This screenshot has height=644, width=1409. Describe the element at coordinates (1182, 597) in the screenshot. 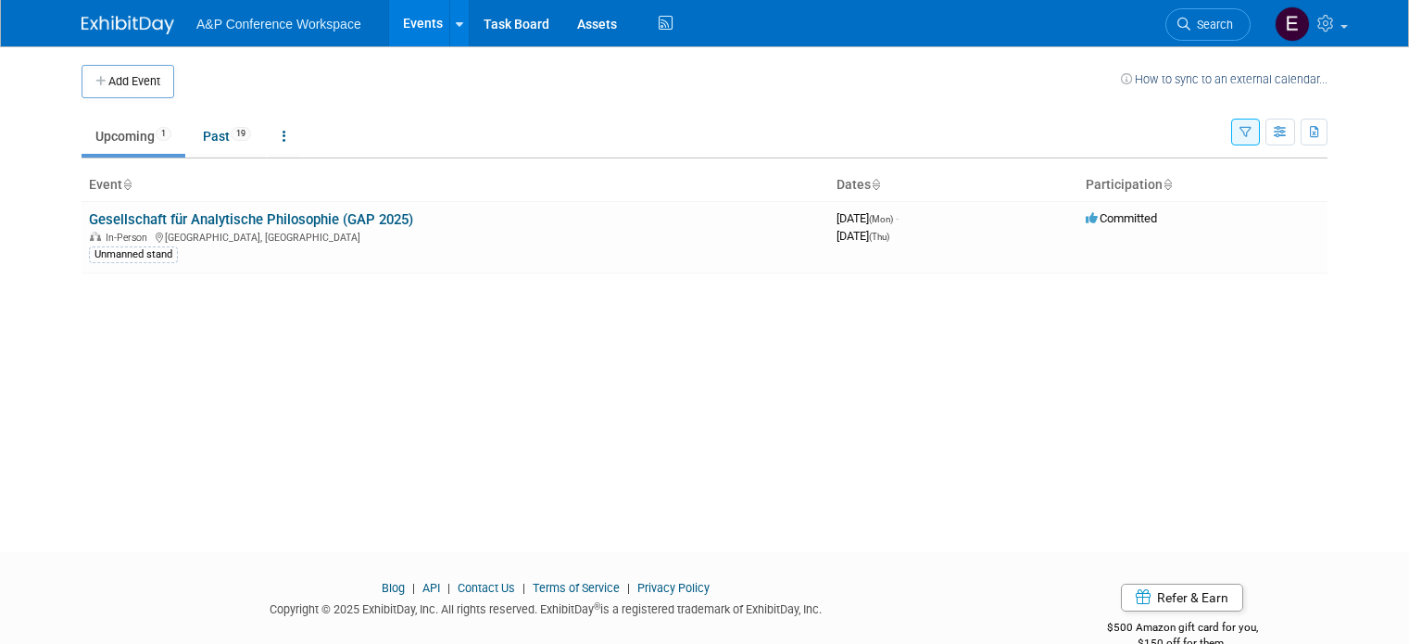

I see `a: Refer & Earn` at that location.